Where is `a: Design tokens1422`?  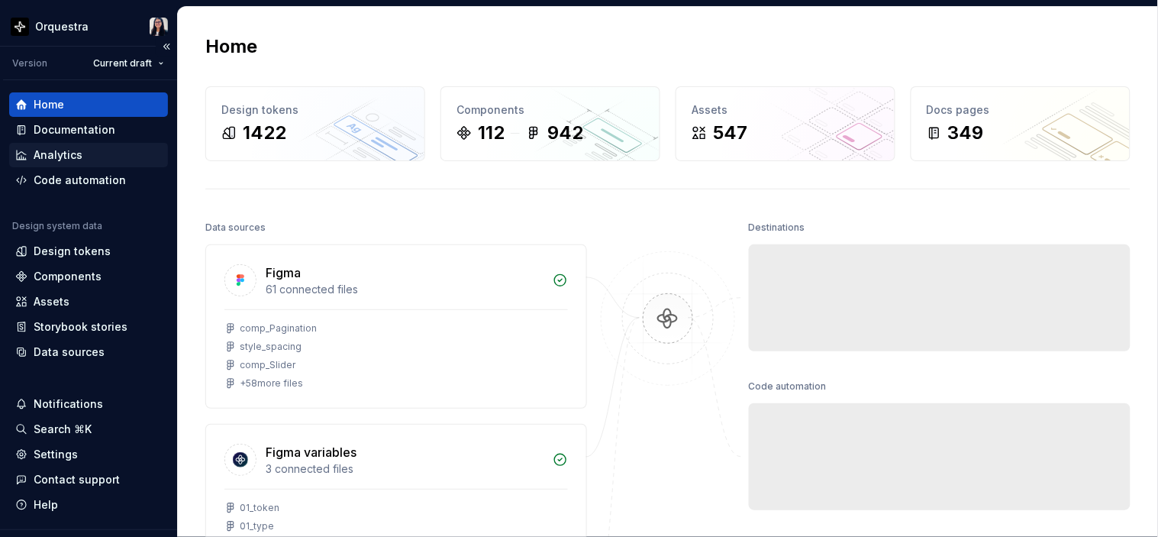 a: Design tokens1422 is located at coordinates (315, 124).